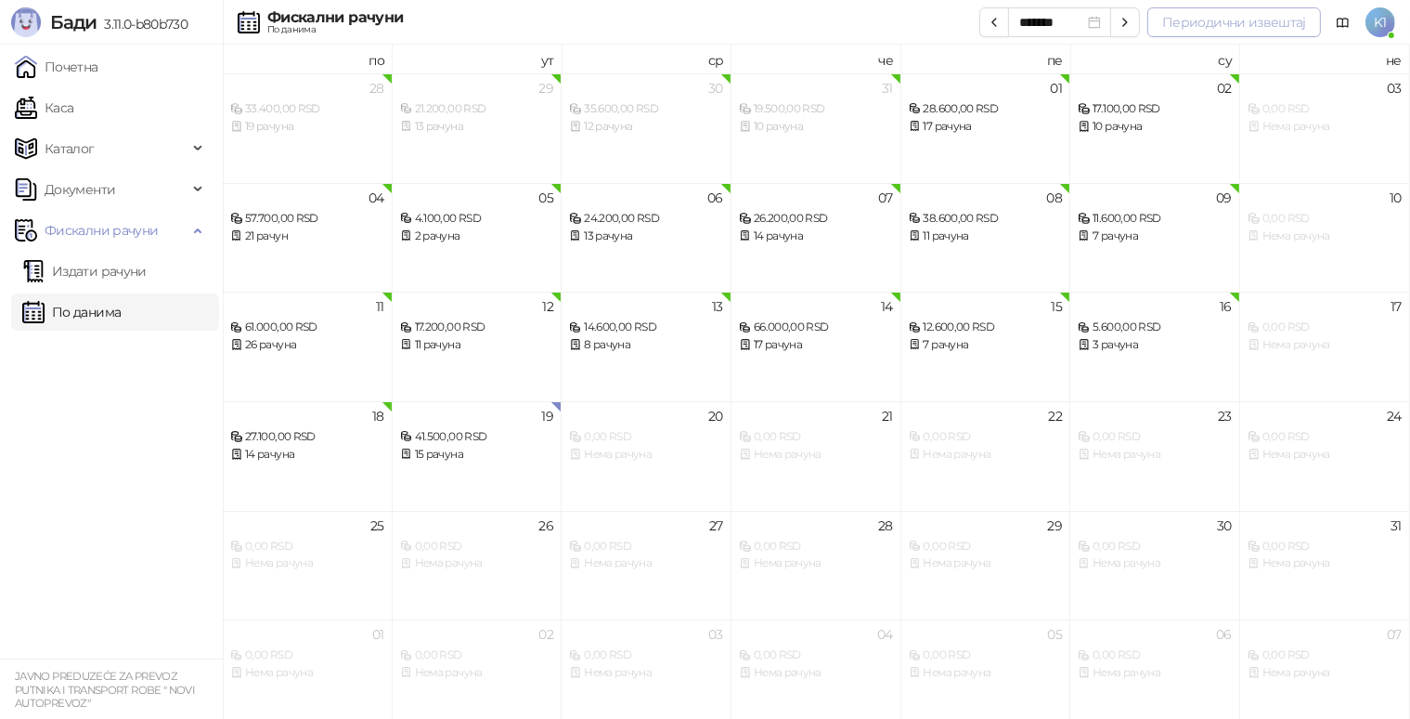 This screenshot has height=719, width=1410. What do you see at coordinates (477, 454) in the screenshot?
I see `div: 15 рачуна` at bounding box center [477, 454].